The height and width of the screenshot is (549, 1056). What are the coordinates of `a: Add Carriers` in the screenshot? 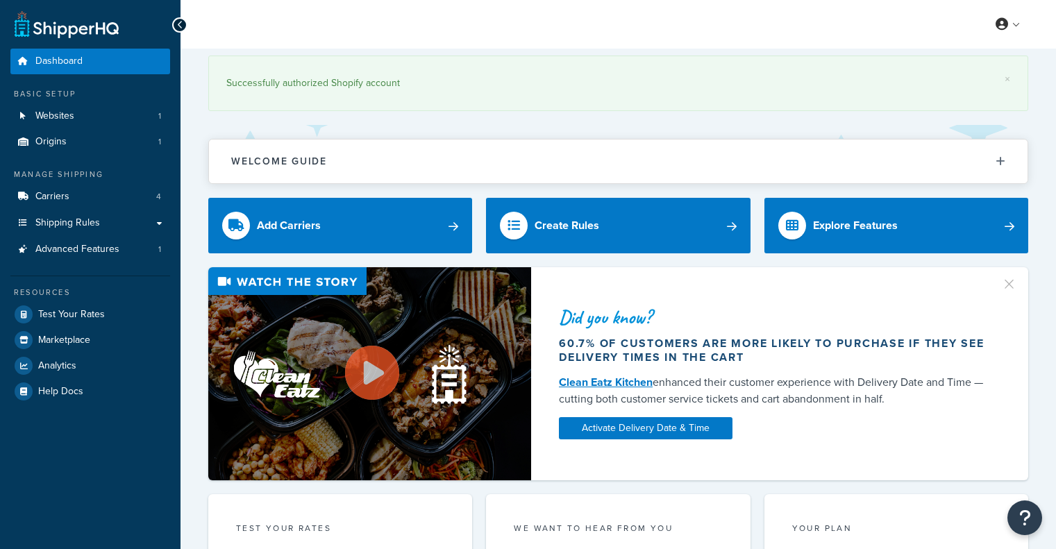 It's located at (340, 226).